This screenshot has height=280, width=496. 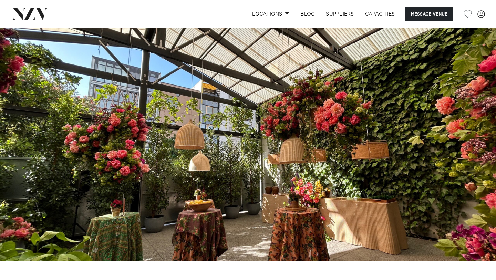 What do you see at coordinates (429, 14) in the screenshot?
I see `button: Message Venue` at bounding box center [429, 14].